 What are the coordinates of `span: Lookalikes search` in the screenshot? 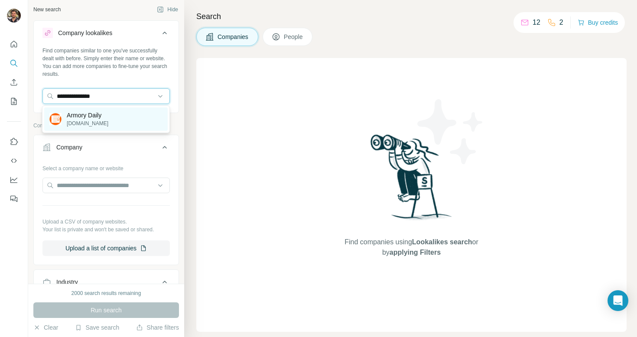 It's located at (442, 242).